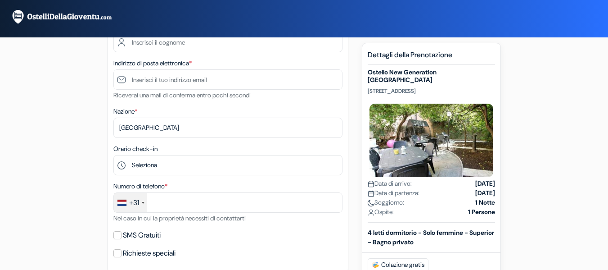  Describe the element at coordinates (431, 237) in the screenshot. I see `b: 4 letti dormitorio - Solo femmine - Superior - Bagno privato` at that location.